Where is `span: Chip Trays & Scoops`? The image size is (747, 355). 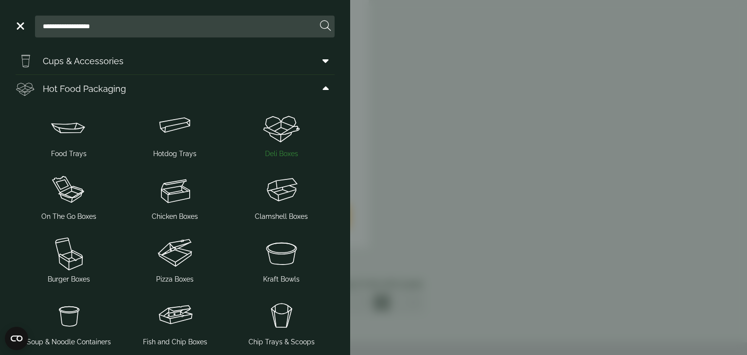
span: Chip Trays & Scoops is located at coordinates (282, 342).